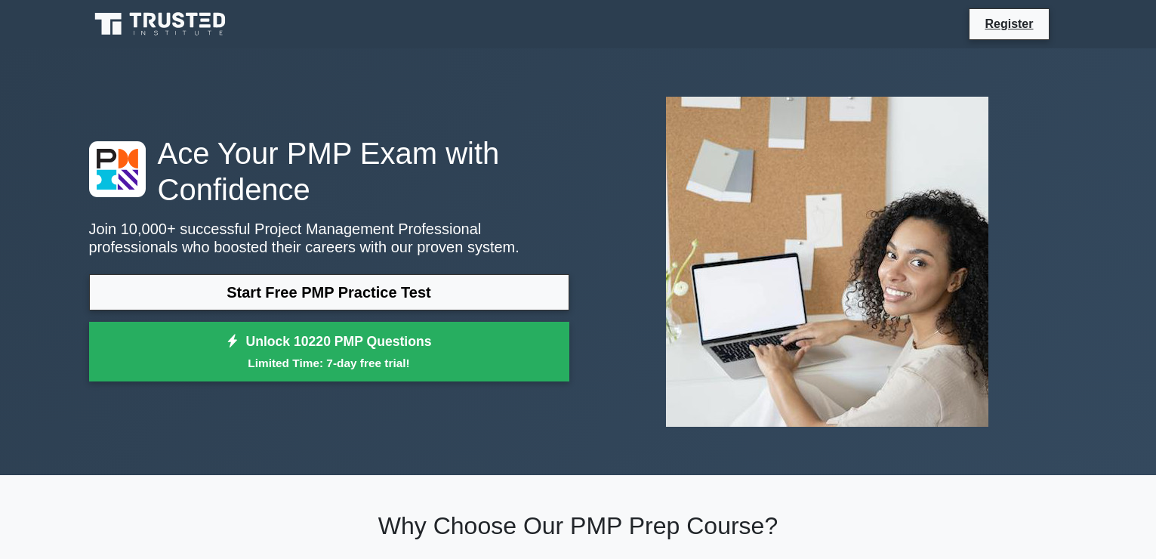 Image resolution: width=1156 pixels, height=559 pixels. I want to click on small: Limited Time: 7-day free trial!, so click(329, 362).